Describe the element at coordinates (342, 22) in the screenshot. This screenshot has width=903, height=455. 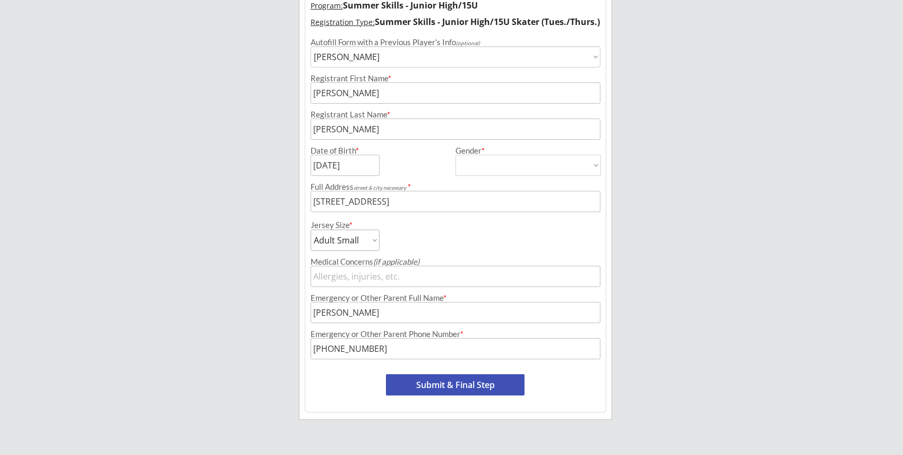
I see `u: Registration Type:` at that location.